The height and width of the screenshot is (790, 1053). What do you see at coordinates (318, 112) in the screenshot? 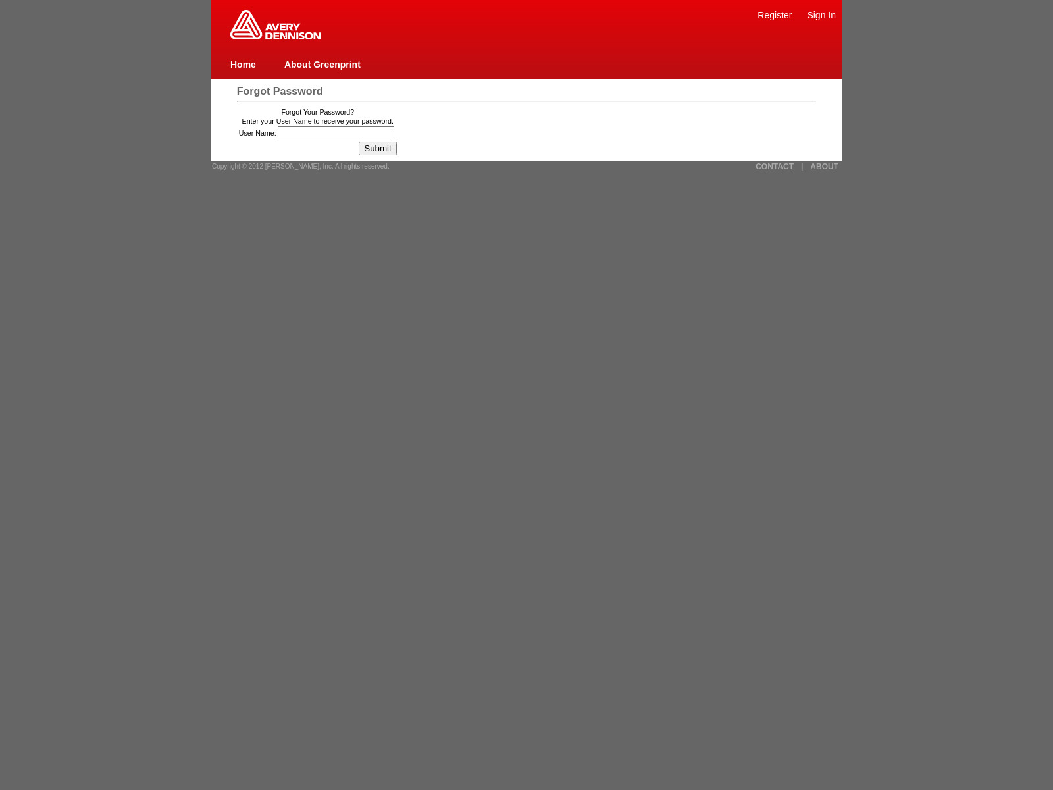
I see `td: Forgot Your Password?` at bounding box center [318, 112].